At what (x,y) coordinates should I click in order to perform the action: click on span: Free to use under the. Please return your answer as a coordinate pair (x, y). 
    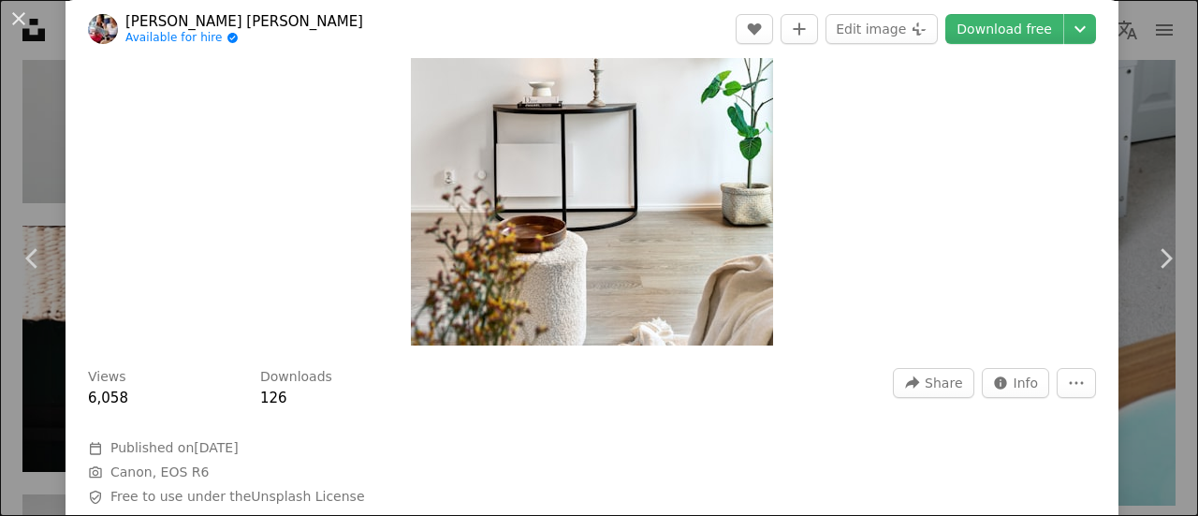
    Looking at the image, I should click on (238, 497).